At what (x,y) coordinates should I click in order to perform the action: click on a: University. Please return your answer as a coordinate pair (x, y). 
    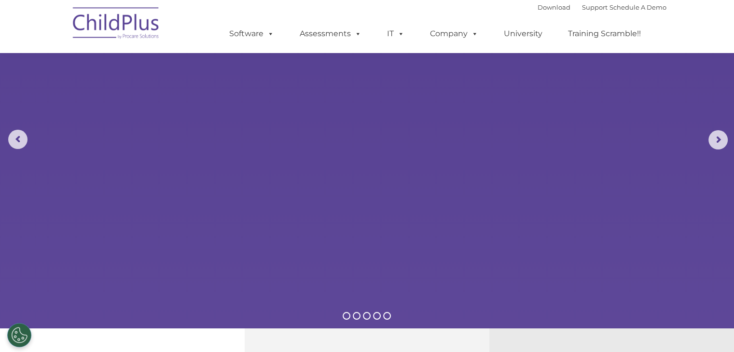
    Looking at the image, I should click on (523, 34).